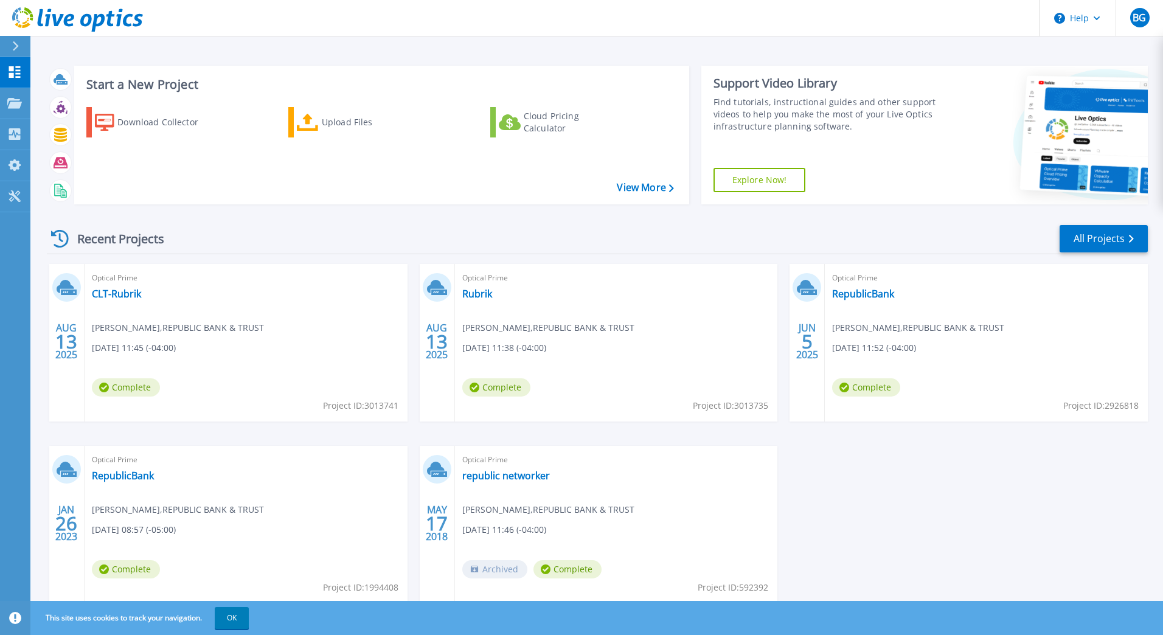 This screenshot has height=635, width=1163. Describe the element at coordinates (506, 476) in the screenshot. I see `a: republic networker` at that location.